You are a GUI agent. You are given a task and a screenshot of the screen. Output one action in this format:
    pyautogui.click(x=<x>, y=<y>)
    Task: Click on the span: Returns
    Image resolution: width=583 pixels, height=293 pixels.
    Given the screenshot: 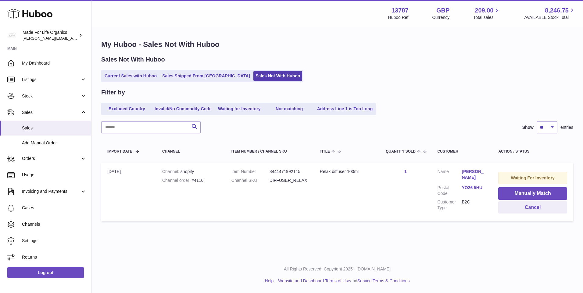 What is the action you would take?
    pyautogui.click(x=54, y=257)
    